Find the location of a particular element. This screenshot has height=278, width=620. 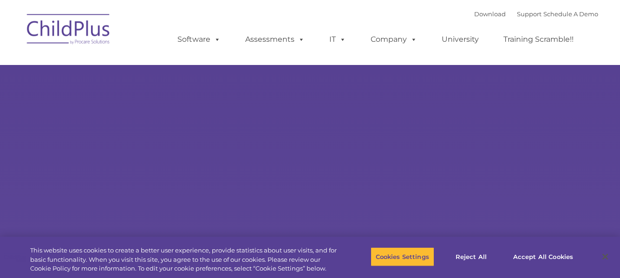

img: ChildPlus by Procare Solutions is located at coordinates (69, 31).